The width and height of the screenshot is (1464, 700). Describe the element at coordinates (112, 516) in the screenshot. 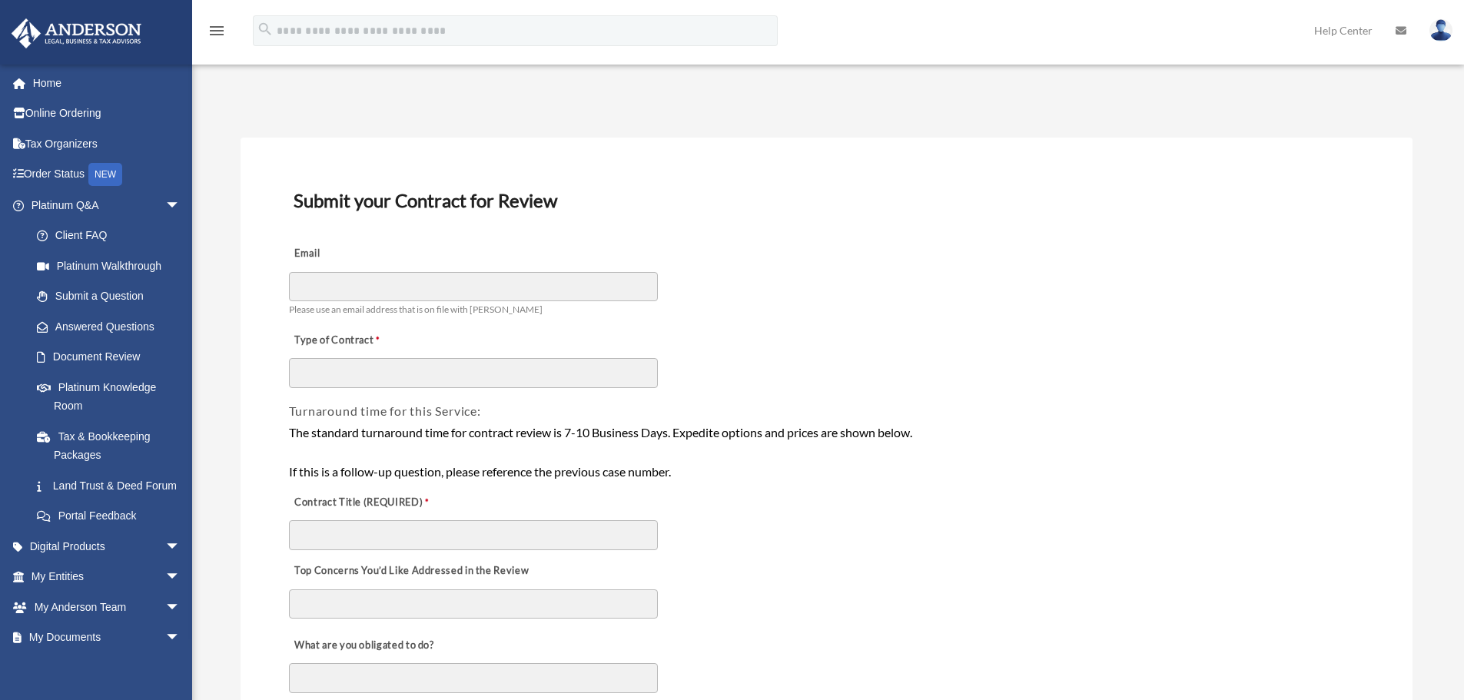

I see `a: Portal Feedback` at that location.